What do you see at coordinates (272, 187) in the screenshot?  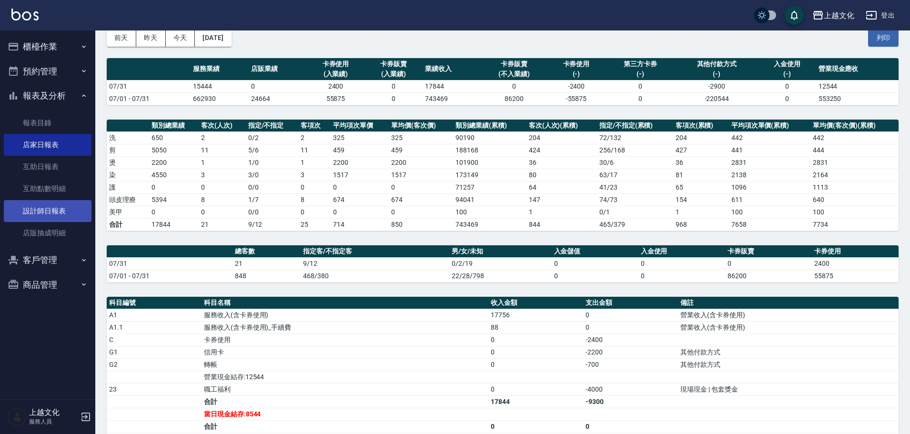 I see `td: 0 / 0` at bounding box center [272, 187].